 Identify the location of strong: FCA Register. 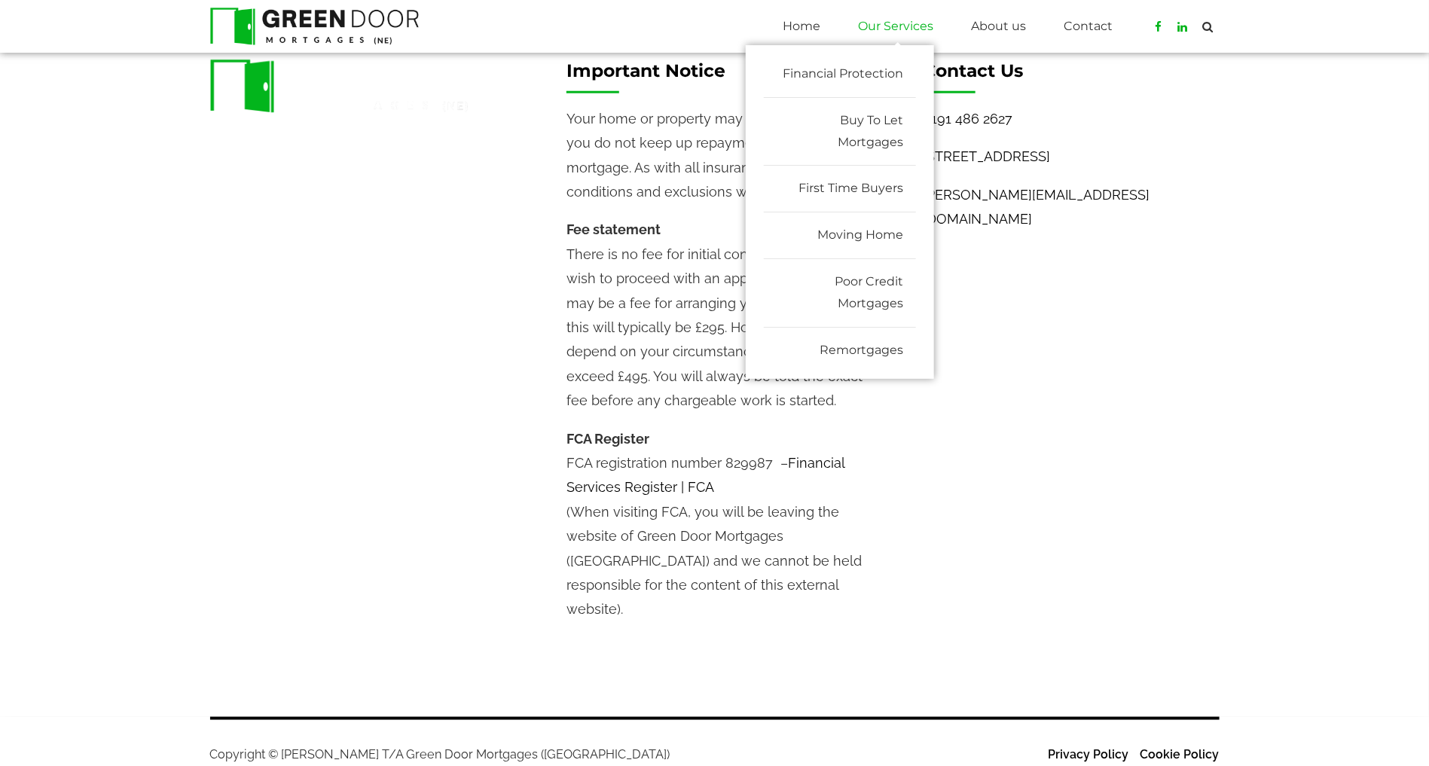
(608, 438).